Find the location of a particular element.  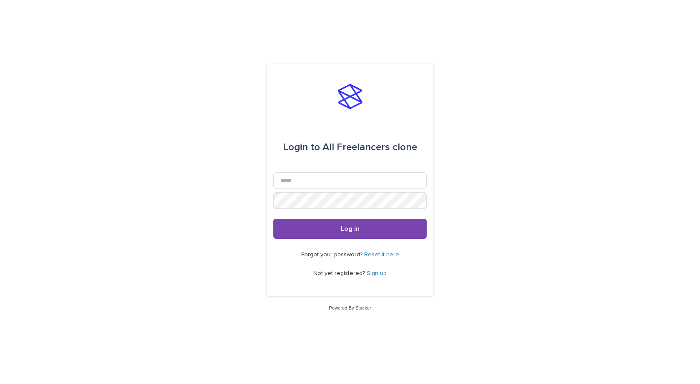

span: Login to is located at coordinates (301, 147).